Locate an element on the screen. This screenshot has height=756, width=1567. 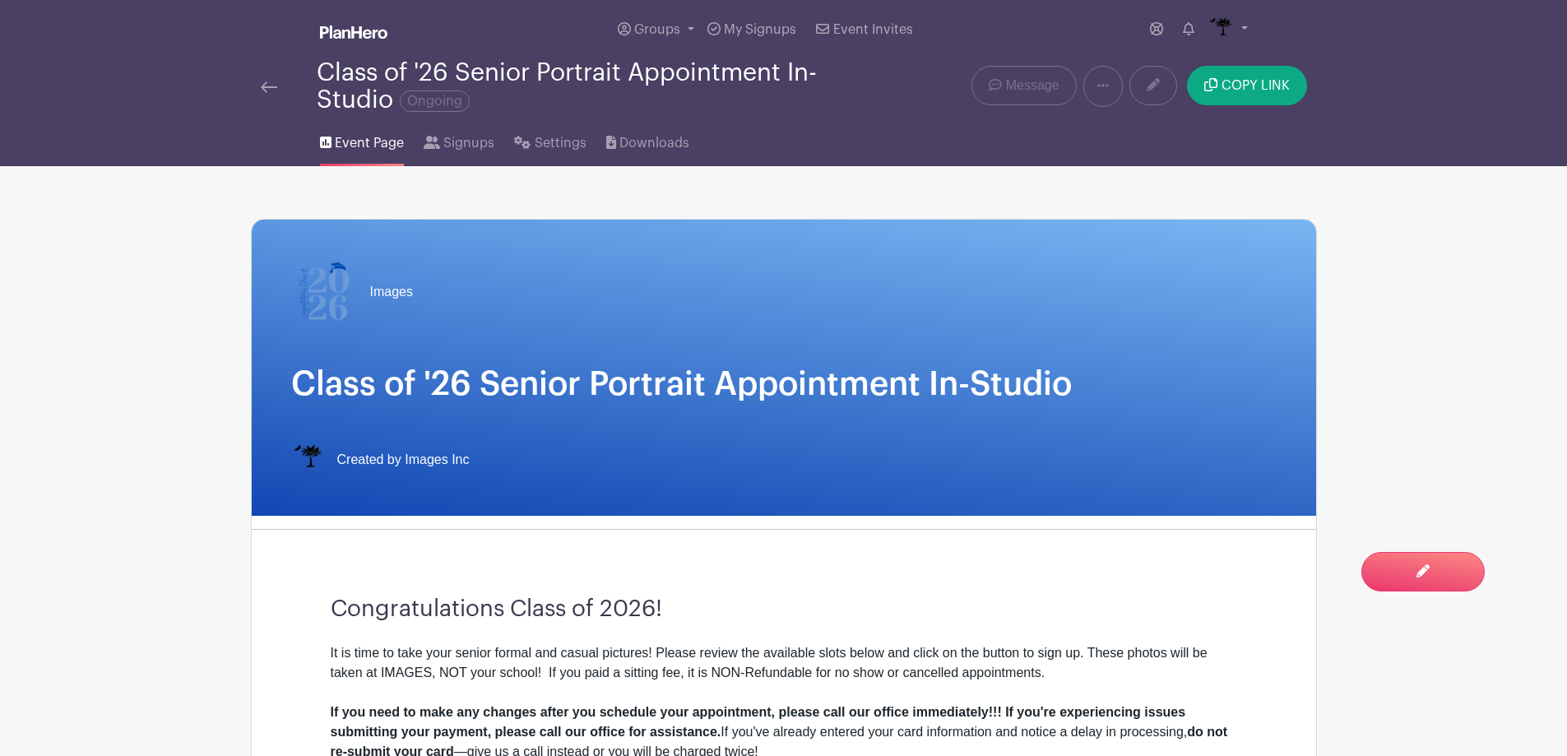
button: COPY LINK is located at coordinates (1246, 86).